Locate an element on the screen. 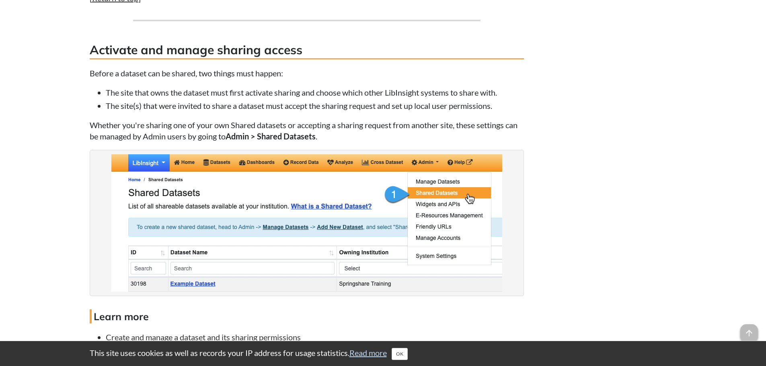  strong: Admin > Shared Datasets is located at coordinates (271, 136).